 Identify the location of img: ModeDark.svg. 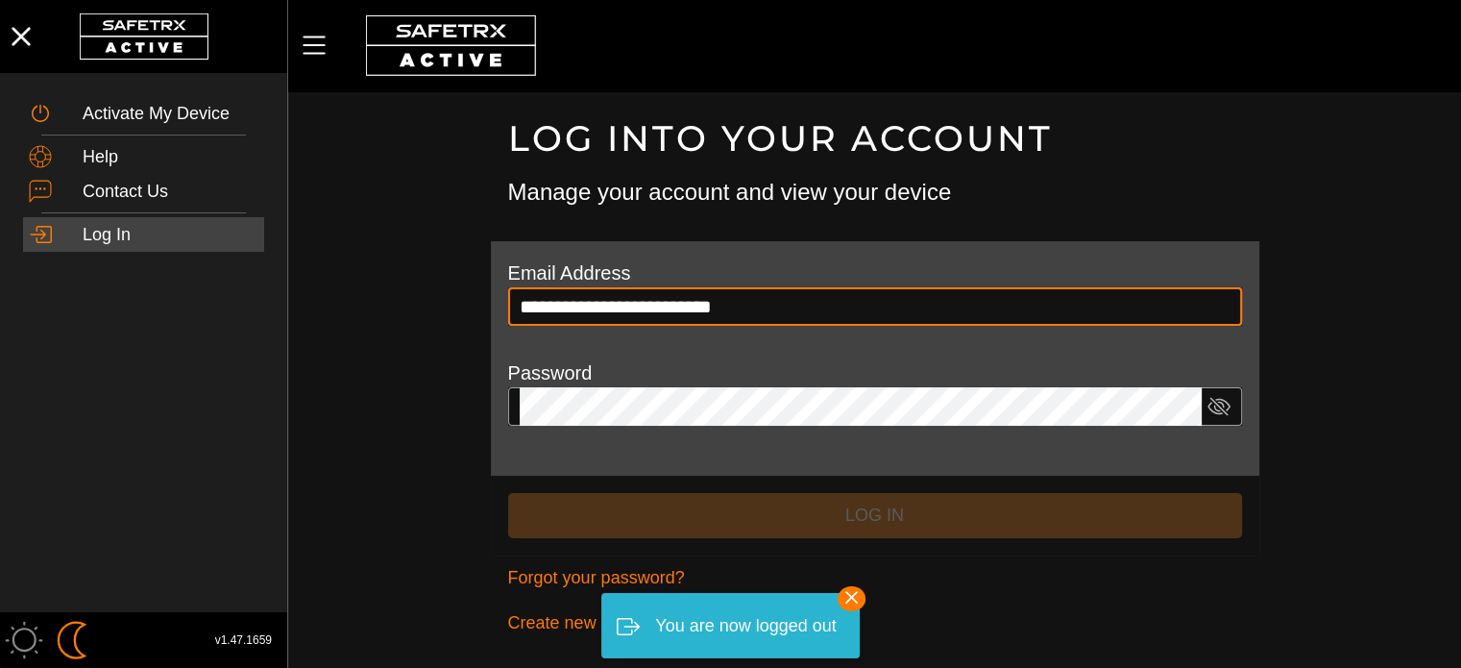
(72, 640).